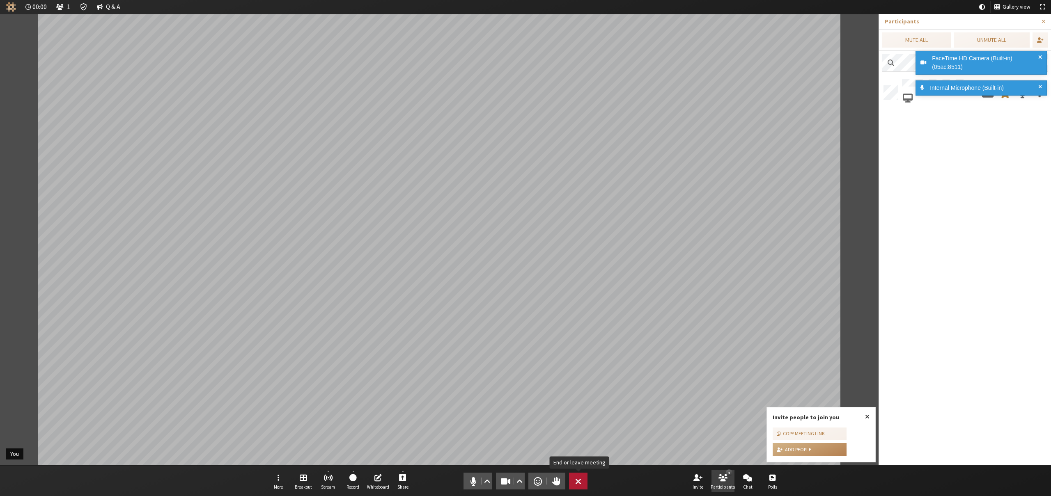 The height and width of the screenshot is (496, 1051). What do you see at coordinates (1012, 7) in the screenshot?
I see `button: Change layout` at bounding box center [1012, 7].